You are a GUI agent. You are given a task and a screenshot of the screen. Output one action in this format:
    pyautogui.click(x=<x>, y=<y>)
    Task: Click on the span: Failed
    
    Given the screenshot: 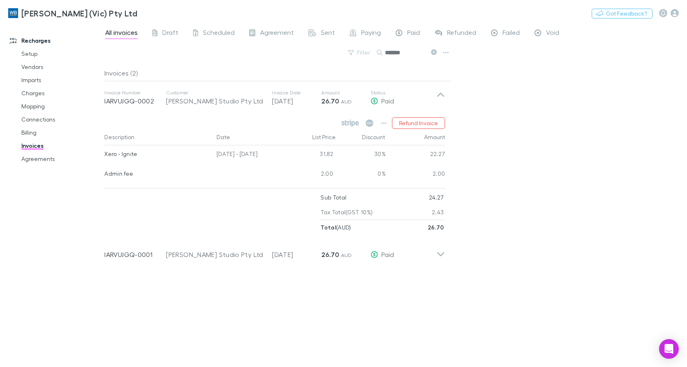 What is the action you would take?
    pyautogui.click(x=511, y=34)
    